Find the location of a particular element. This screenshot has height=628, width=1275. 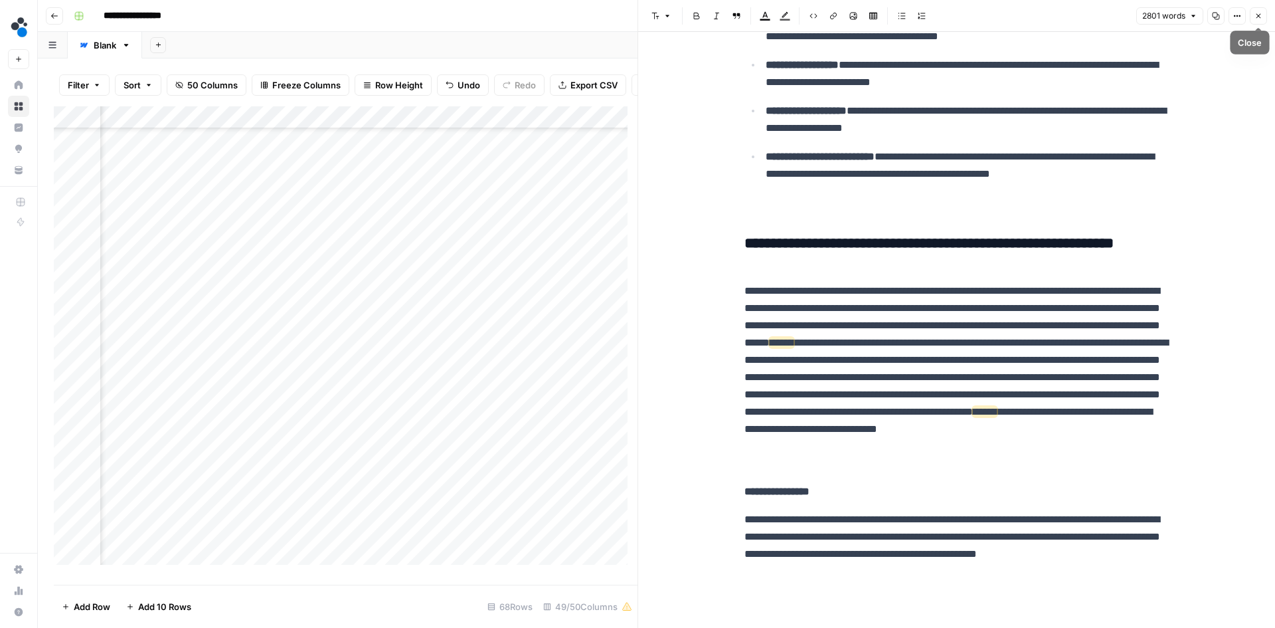

span: Freeze Columns is located at coordinates (306, 85).